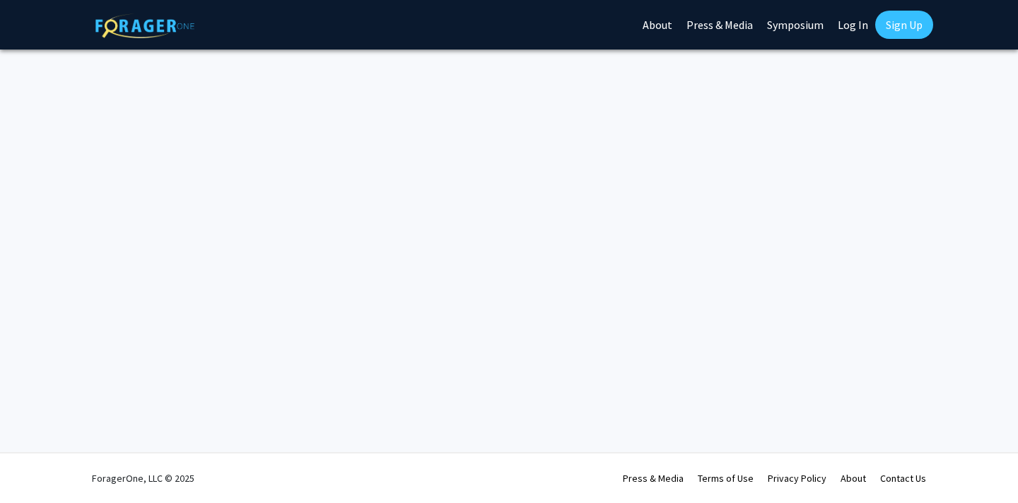  I want to click on a: Contact Us, so click(903, 478).